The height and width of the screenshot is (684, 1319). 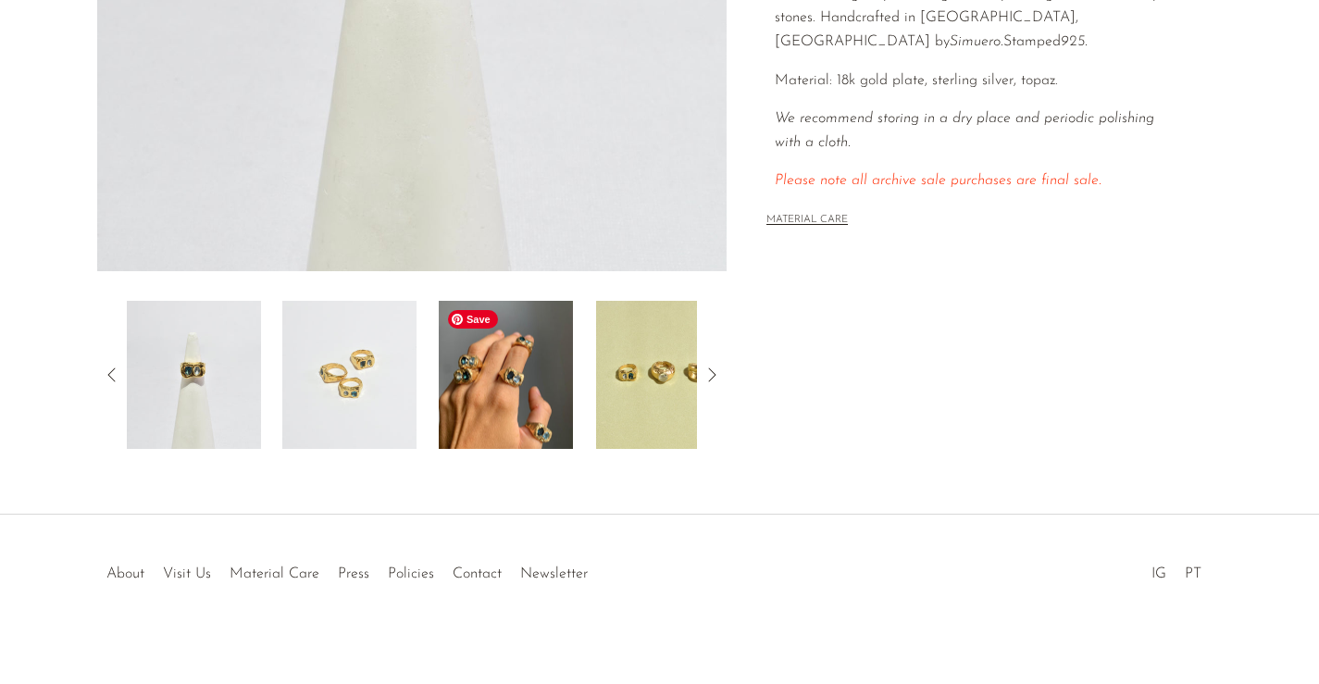 I want to click on a: PT, so click(x=1193, y=574).